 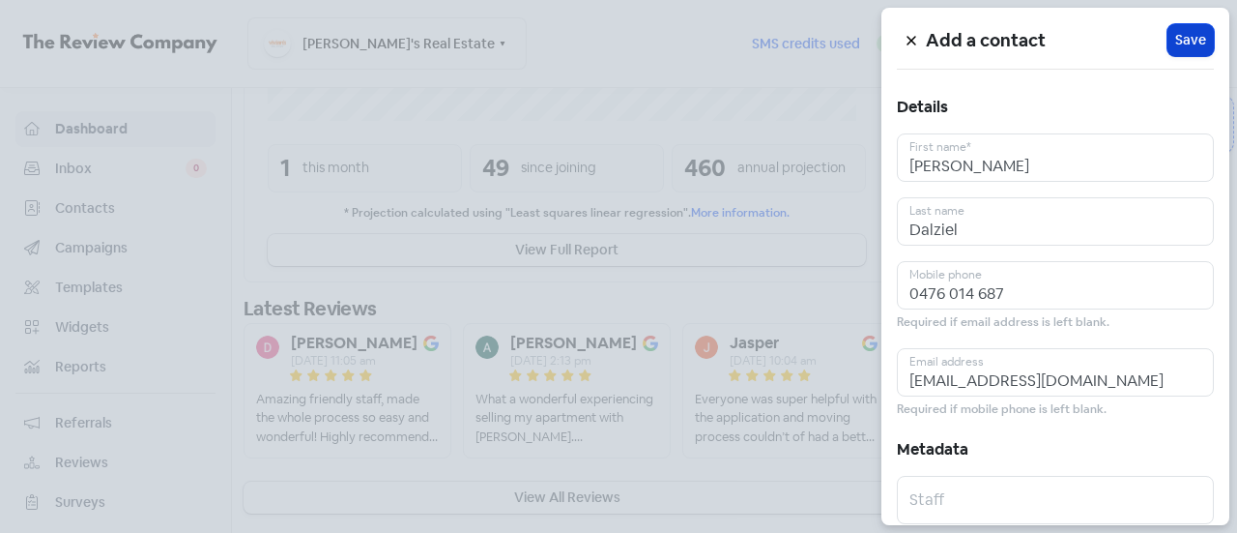 I want to click on h5: Details, so click(x=1056, y=107).